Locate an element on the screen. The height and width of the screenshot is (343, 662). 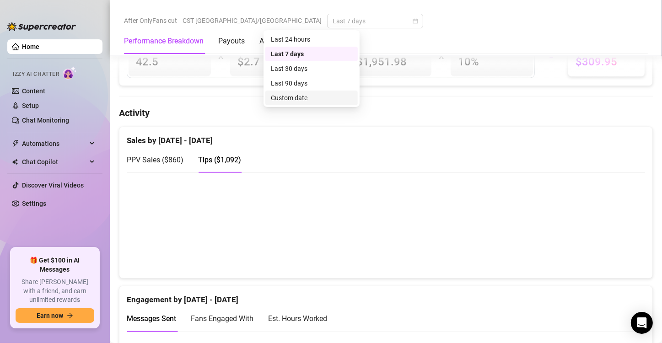
span: Tips ( $1,092 ) is located at coordinates (220, 160).